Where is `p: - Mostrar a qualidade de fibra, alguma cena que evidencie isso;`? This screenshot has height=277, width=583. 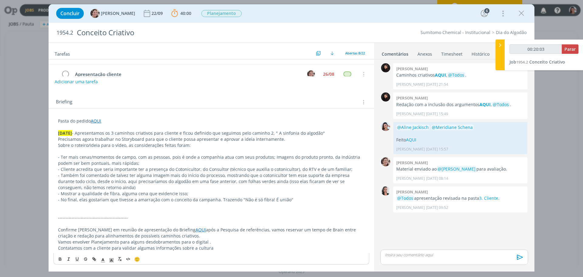
p: - Mostrar a qualidade de fibra, alguma cena que evidencie isso; is located at coordinates (212, 194).